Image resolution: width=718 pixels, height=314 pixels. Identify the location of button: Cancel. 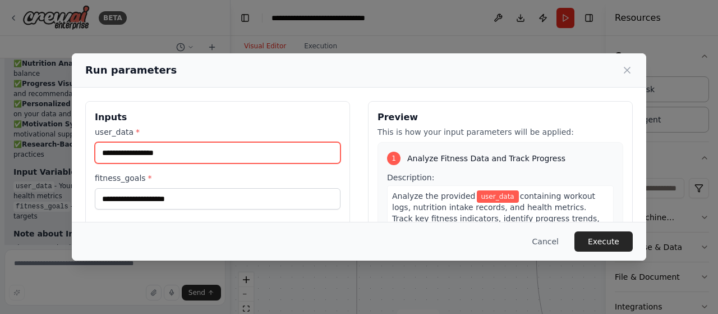
(546, 241).